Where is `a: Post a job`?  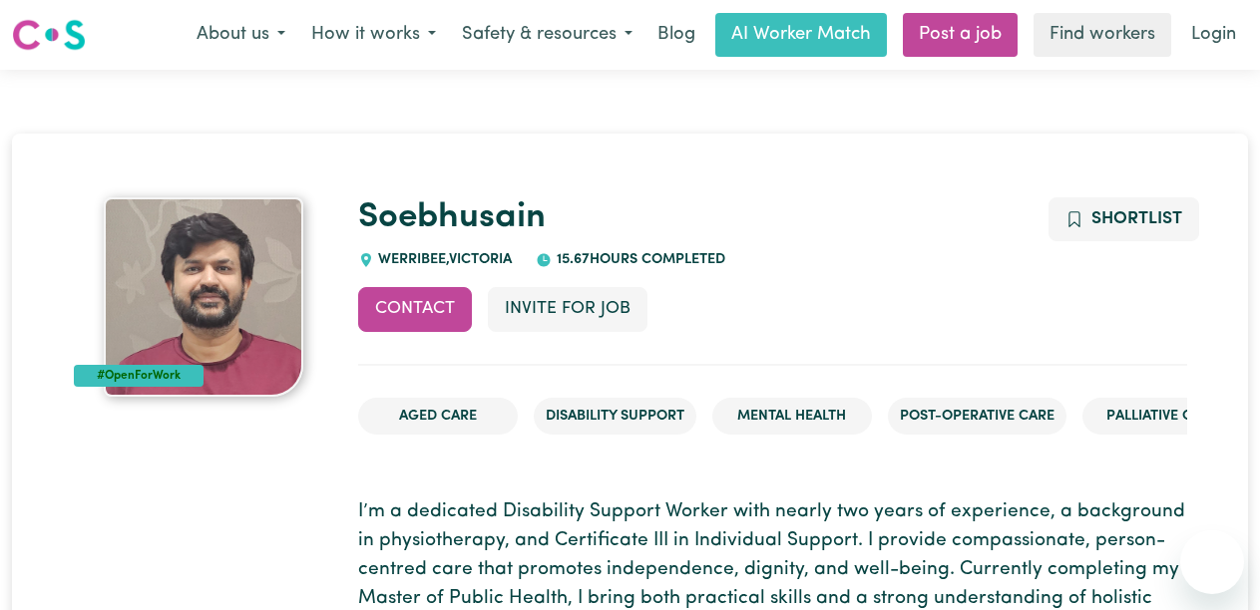
a: Post a job is located at coordinates (959, 35).